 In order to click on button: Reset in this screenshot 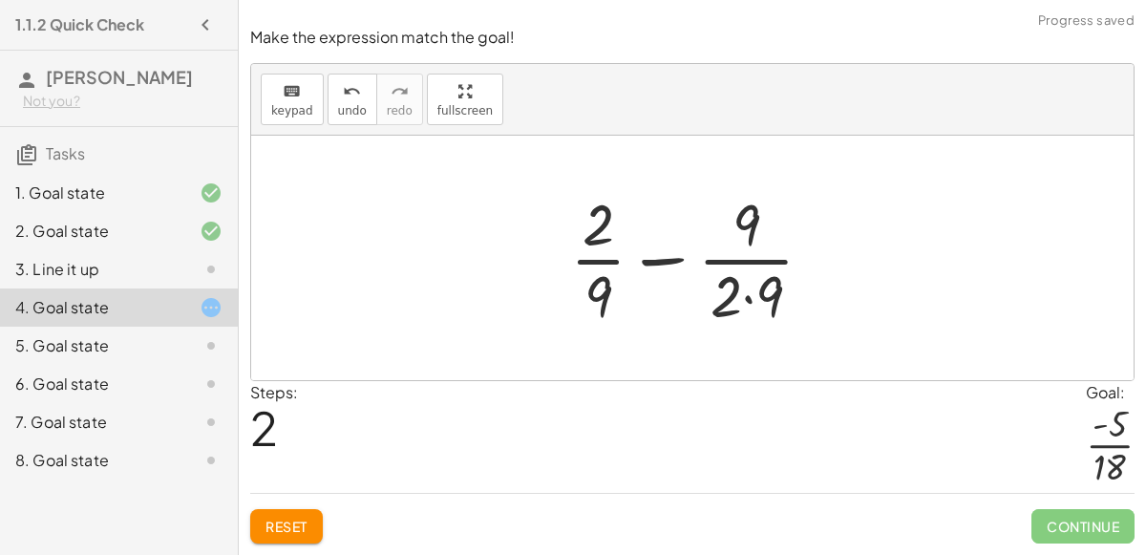, I will do `click(286, 526)`.